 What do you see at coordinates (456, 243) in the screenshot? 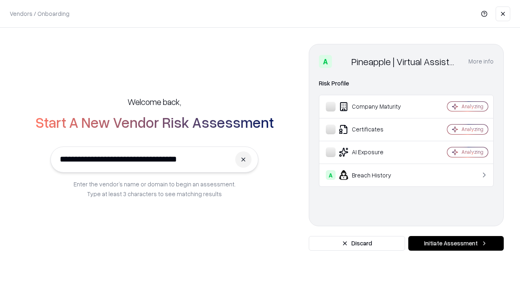
I see `button: Initiate Assessment` at bounding box center [456, 243].